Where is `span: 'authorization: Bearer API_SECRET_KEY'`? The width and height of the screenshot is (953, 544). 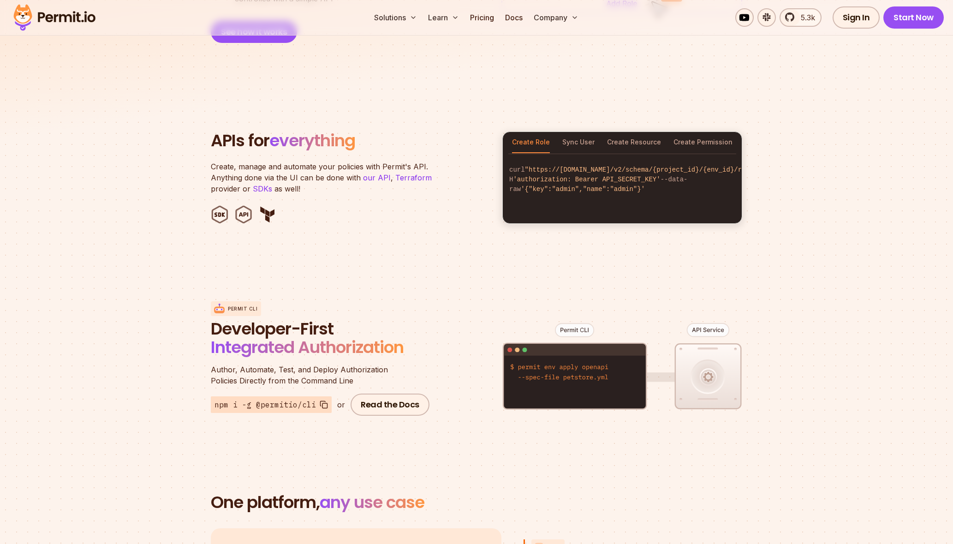
span: 'authorization: Bearer API_SECRET_KEY' is located at coordinates (586, 179).